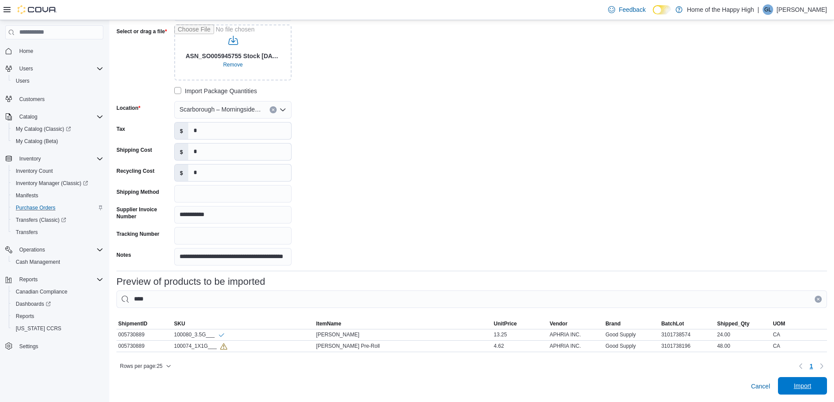 The height and width of the screenshot is (402, 834). Describe the element at coordinates (58, 196) in the screenshot. I see `button: Manifests` at that location.